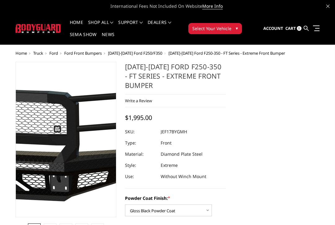 The height and width of the screenshot is (225, 335). Describe the element at coordinates (138, 101) in the screenshot. I see `a: Write a Review` at that location.